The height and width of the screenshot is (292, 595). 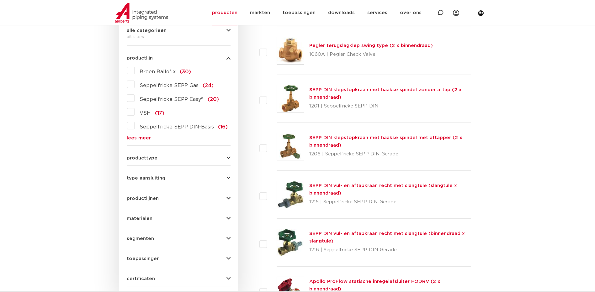 I want to click on button: toepassingen, so click(x=179, y=259).